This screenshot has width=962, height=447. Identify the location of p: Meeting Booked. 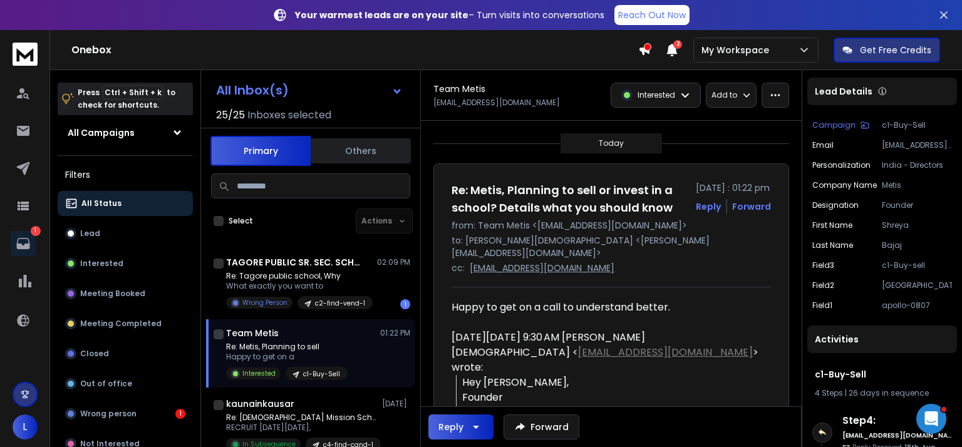
(113, 294).